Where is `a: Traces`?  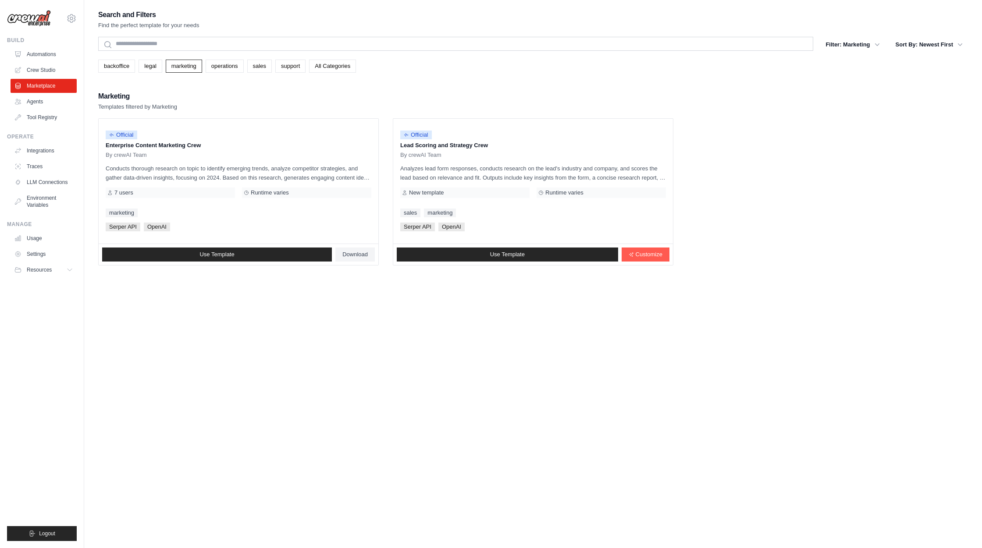 a: Traces is located at coordinates (43, 167).